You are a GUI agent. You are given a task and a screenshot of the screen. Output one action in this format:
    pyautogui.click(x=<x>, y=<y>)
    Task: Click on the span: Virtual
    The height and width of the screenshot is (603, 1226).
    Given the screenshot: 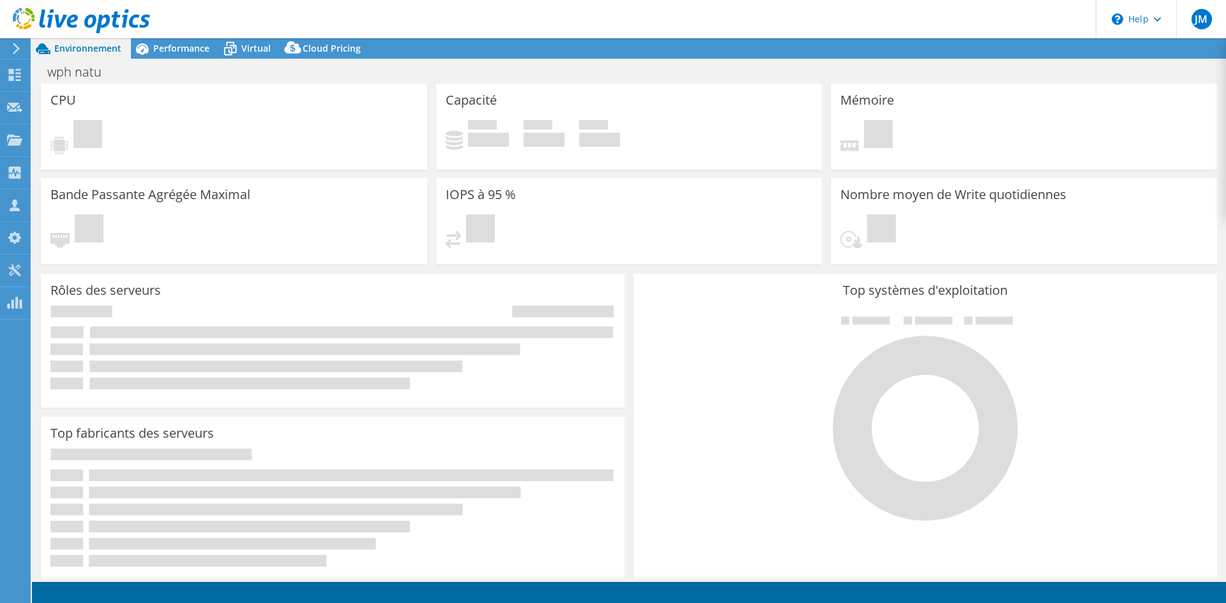 What is the action you would take?
    pyautogui.click(x=256, y=48)
    